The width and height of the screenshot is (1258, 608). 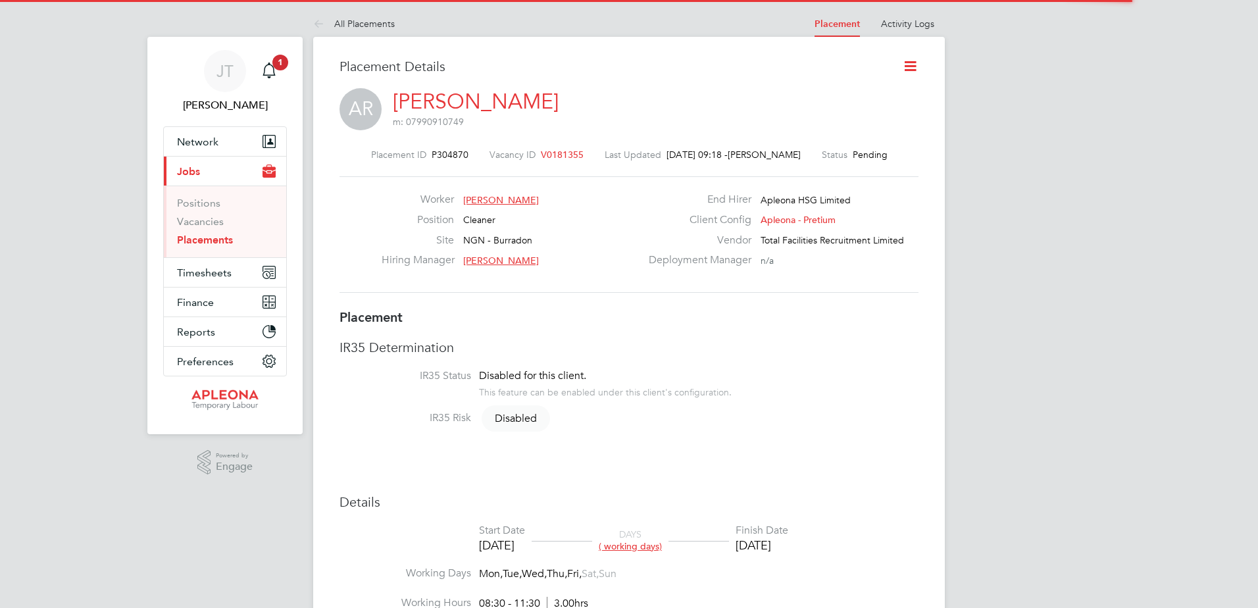 I want to click on button: Preferences, so click(x=225, y=361).